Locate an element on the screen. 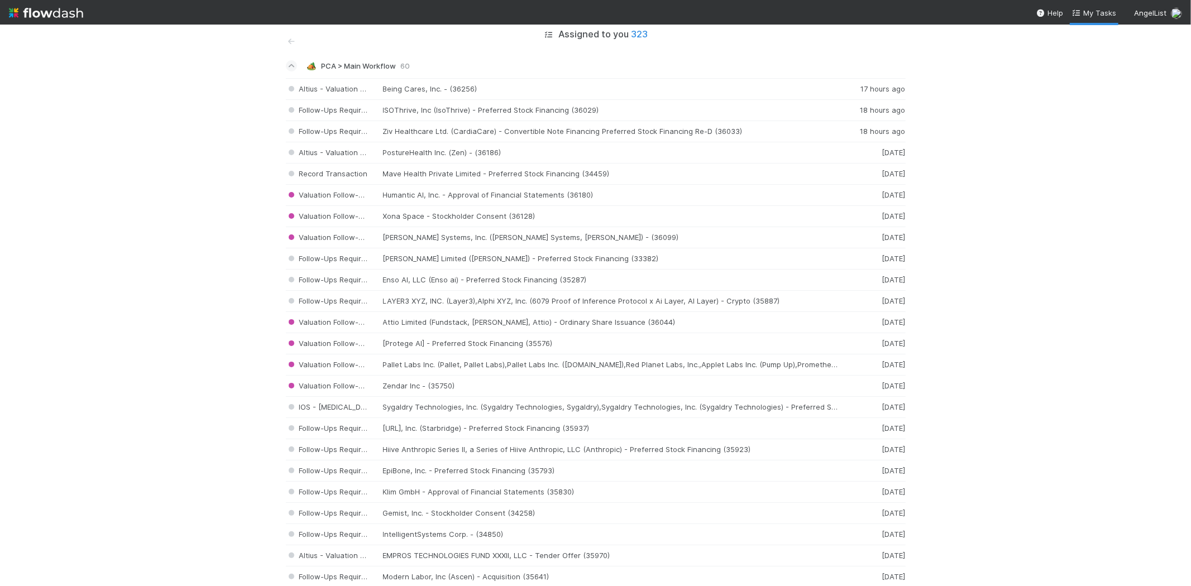 Image resolution: width=1191 pixels, height=586 pixels. div: Sygaldry Technologies, Inc. (Sygaldry Technologies, Sygaldry),Sygaldry Technologies, Inc. (Sygald... is located at coordinates (611, 407).